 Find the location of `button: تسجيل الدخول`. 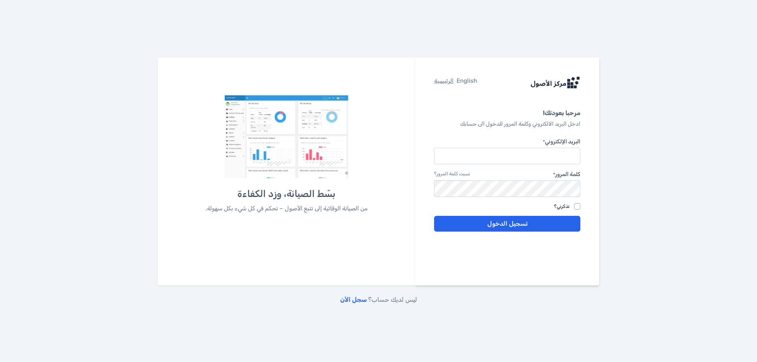

button: تسجيل الدخول is located at coordinates (507, 224).